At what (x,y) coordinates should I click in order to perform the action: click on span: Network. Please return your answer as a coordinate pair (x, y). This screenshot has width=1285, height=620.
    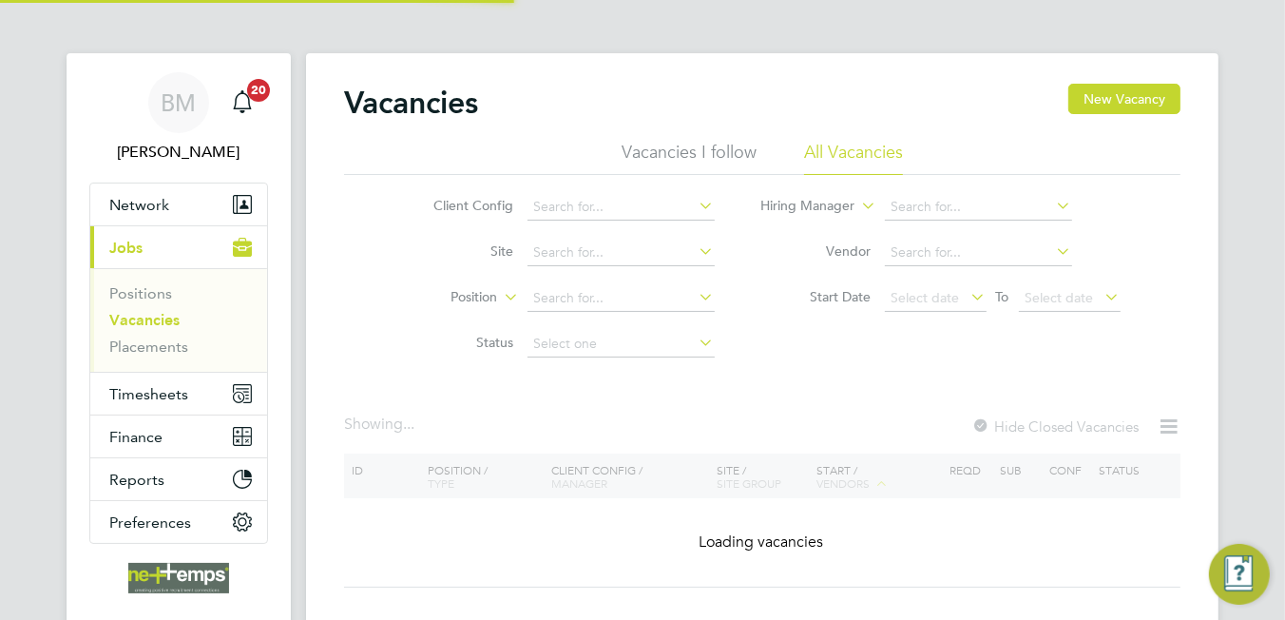
    Looking at the image, I should click on (139, 204).